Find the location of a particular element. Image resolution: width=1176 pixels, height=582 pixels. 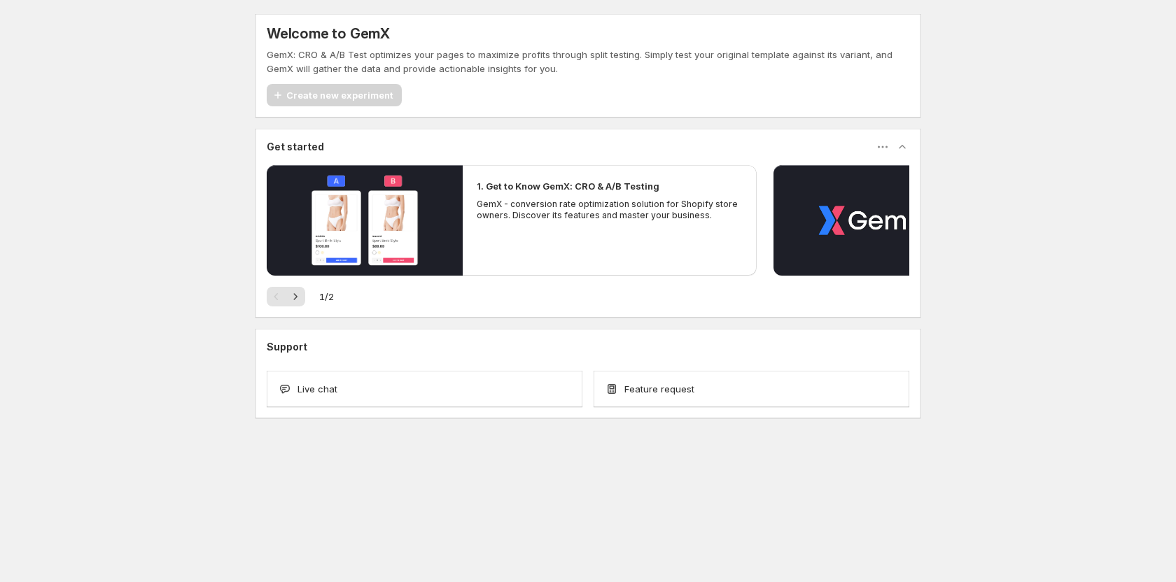

span: 1 / 2 is located at coordinates (326, 297).